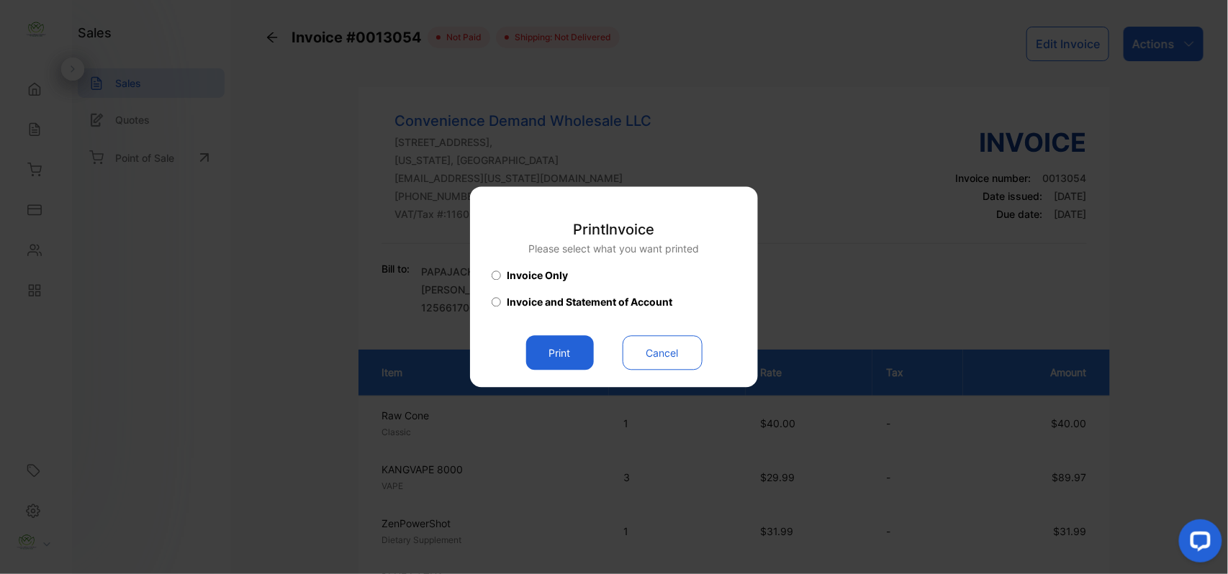 Image resolution: width=1228 pixels, height=574 pixels. What do you see at coordinates (662, 353) in the screenshot?
I see `button: Cancel` at bounding box center [662, 353].